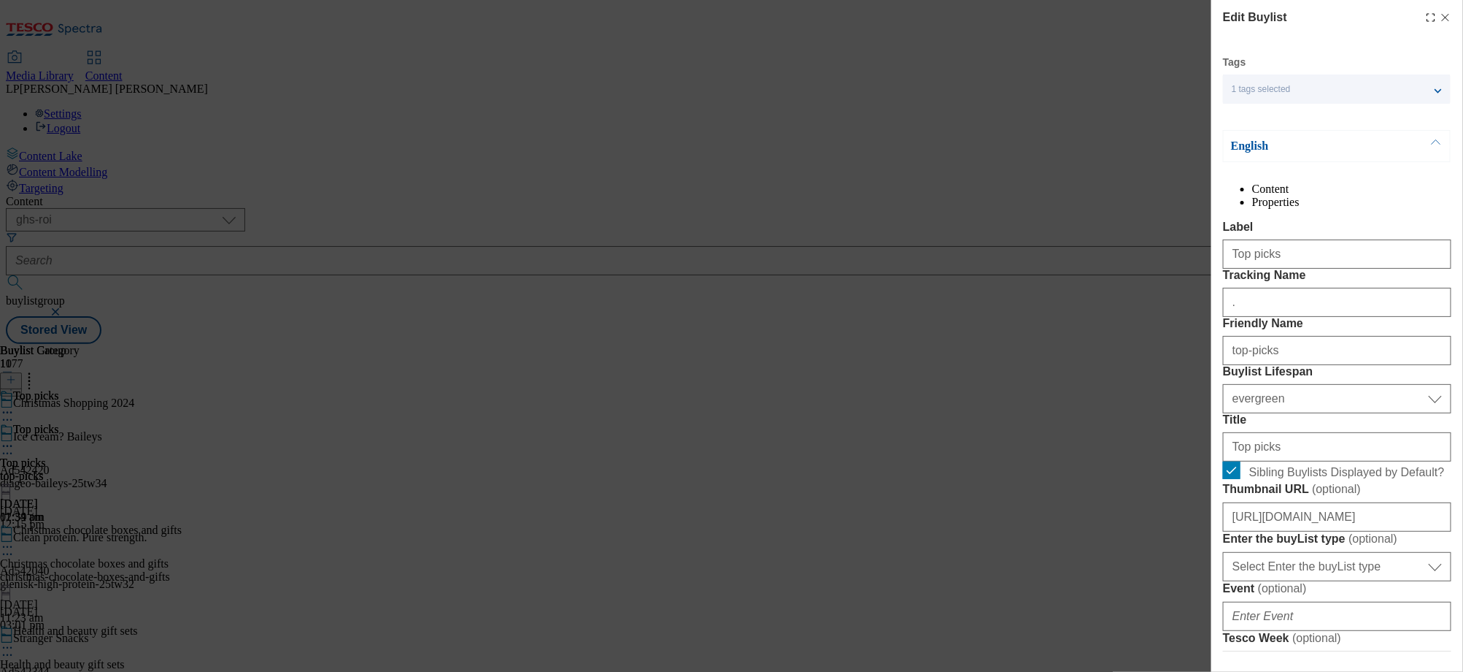 The width and height of the screenshot is (1463, 672). Describe the element at coordinates (1337, 517) in the screenshot. I see `input: Enter Thumbnail URL` at that location.